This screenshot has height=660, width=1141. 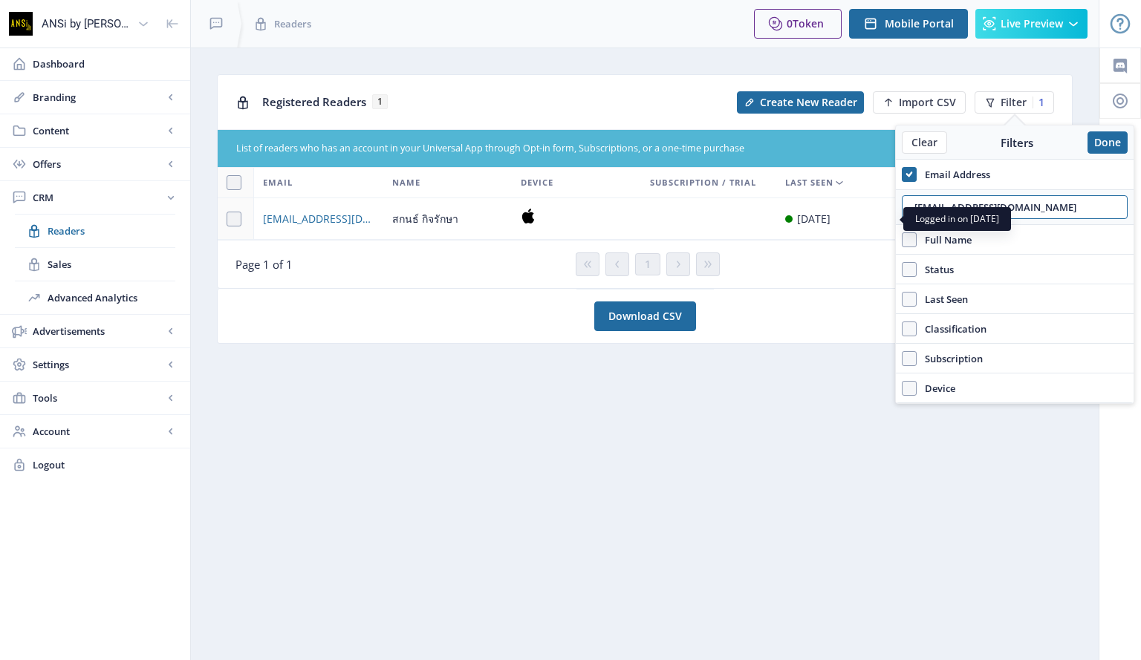 I want to click on a: Sales, so click(x=95, y=264).